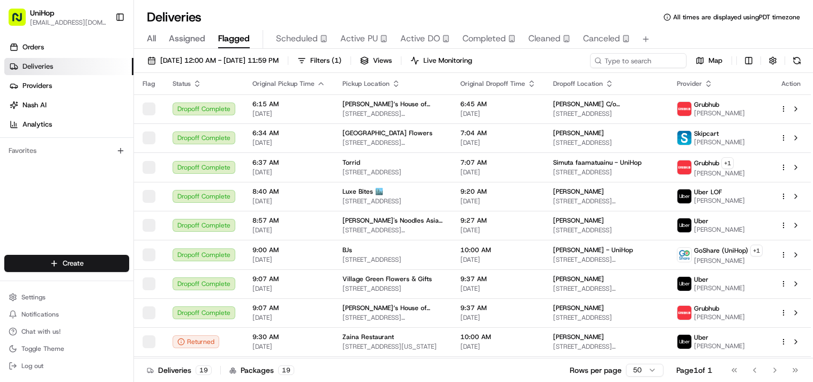  I want to click on span: Torrid, so click(351, 162).